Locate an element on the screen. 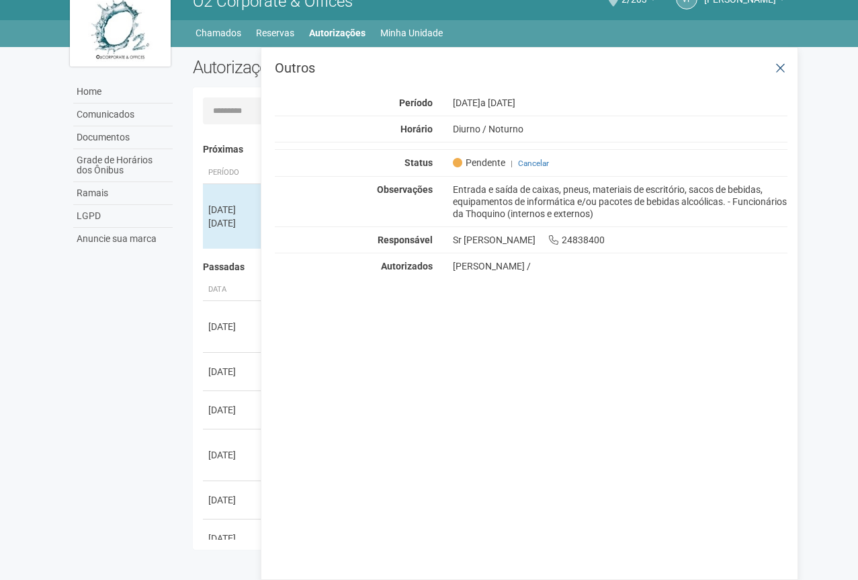 This screenshot has width=858, height=580. h4: Passadas is located at coordinates (491, 267).